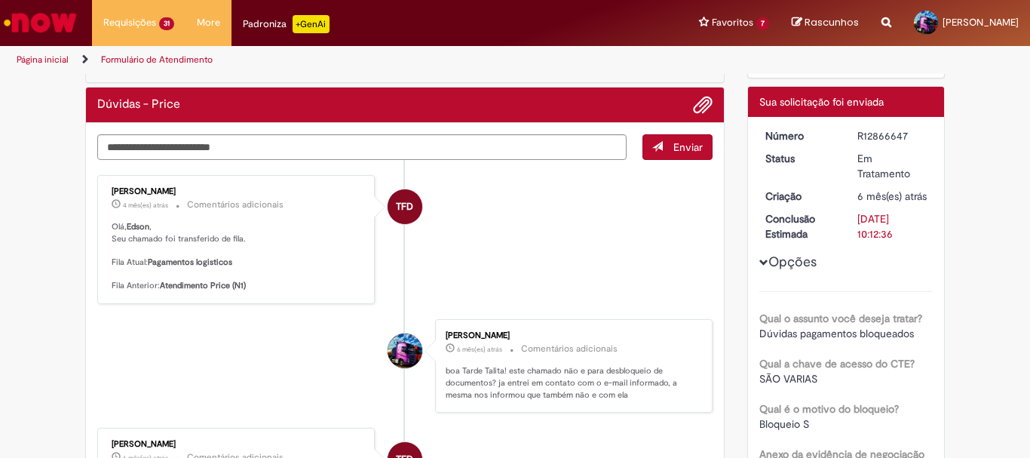  What do you see at coordinates (829, 409) in the screenshot?
I see `b: Qual é o motivo do bloqueio?` at bounding box center [829, 409].